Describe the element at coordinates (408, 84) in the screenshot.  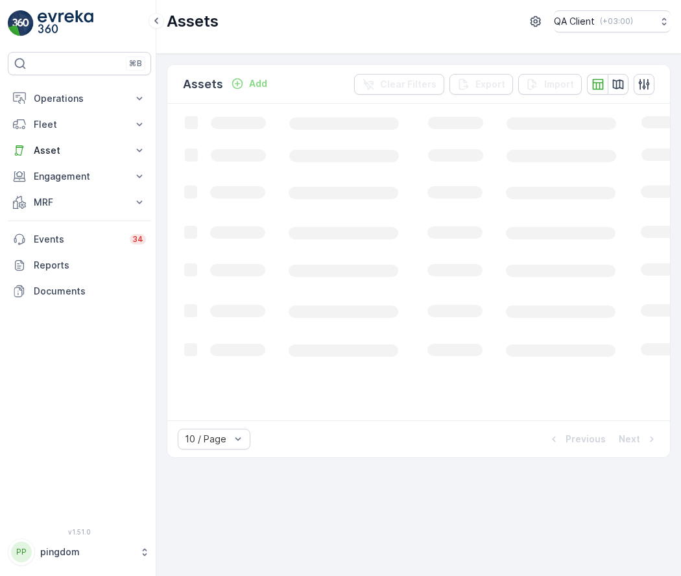
I see `p: Clear Filters` at that location.